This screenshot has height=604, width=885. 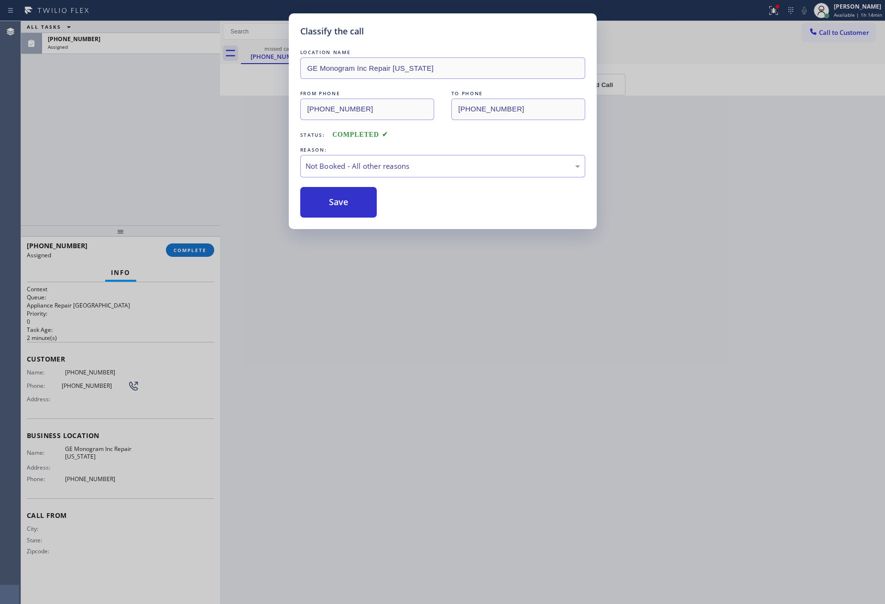 What do you see at coordinates (367, 109) in the screenshot?
I see `input: From phone` at bounding box center [367, 109].